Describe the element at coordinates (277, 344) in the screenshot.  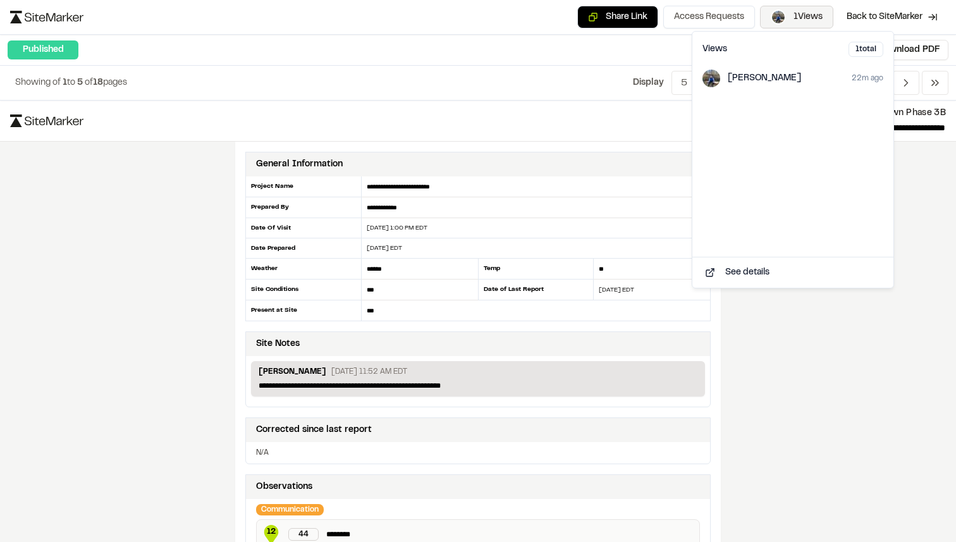
I see `div: Site Notes` at that location.